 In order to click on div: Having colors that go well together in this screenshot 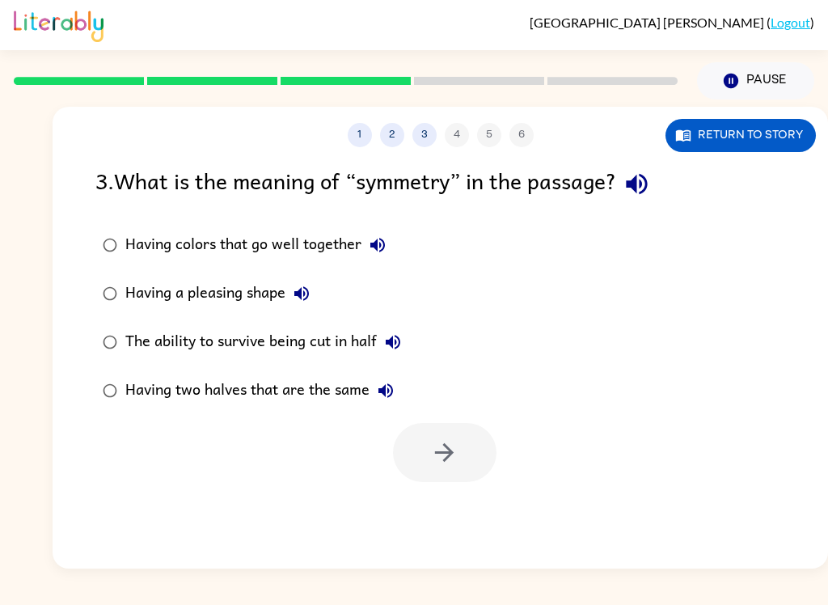, I will do `click(260, 245)`.